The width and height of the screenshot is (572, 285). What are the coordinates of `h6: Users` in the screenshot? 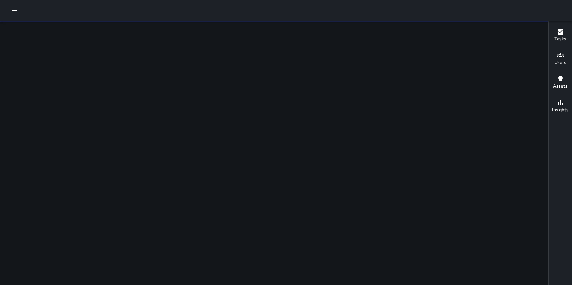 It's located at (560, 63).